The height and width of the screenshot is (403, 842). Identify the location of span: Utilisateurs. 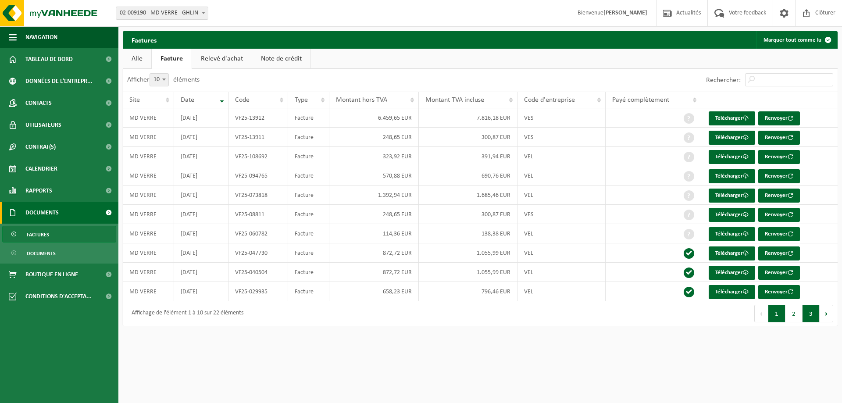
(43, 125).